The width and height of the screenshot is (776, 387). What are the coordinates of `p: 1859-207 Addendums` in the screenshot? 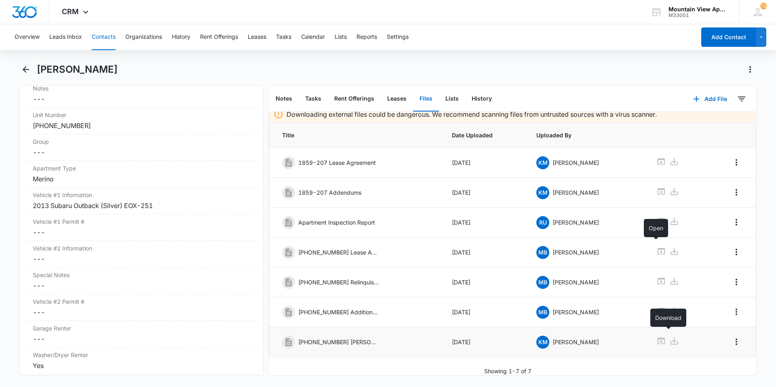 It's located at (330, 192).